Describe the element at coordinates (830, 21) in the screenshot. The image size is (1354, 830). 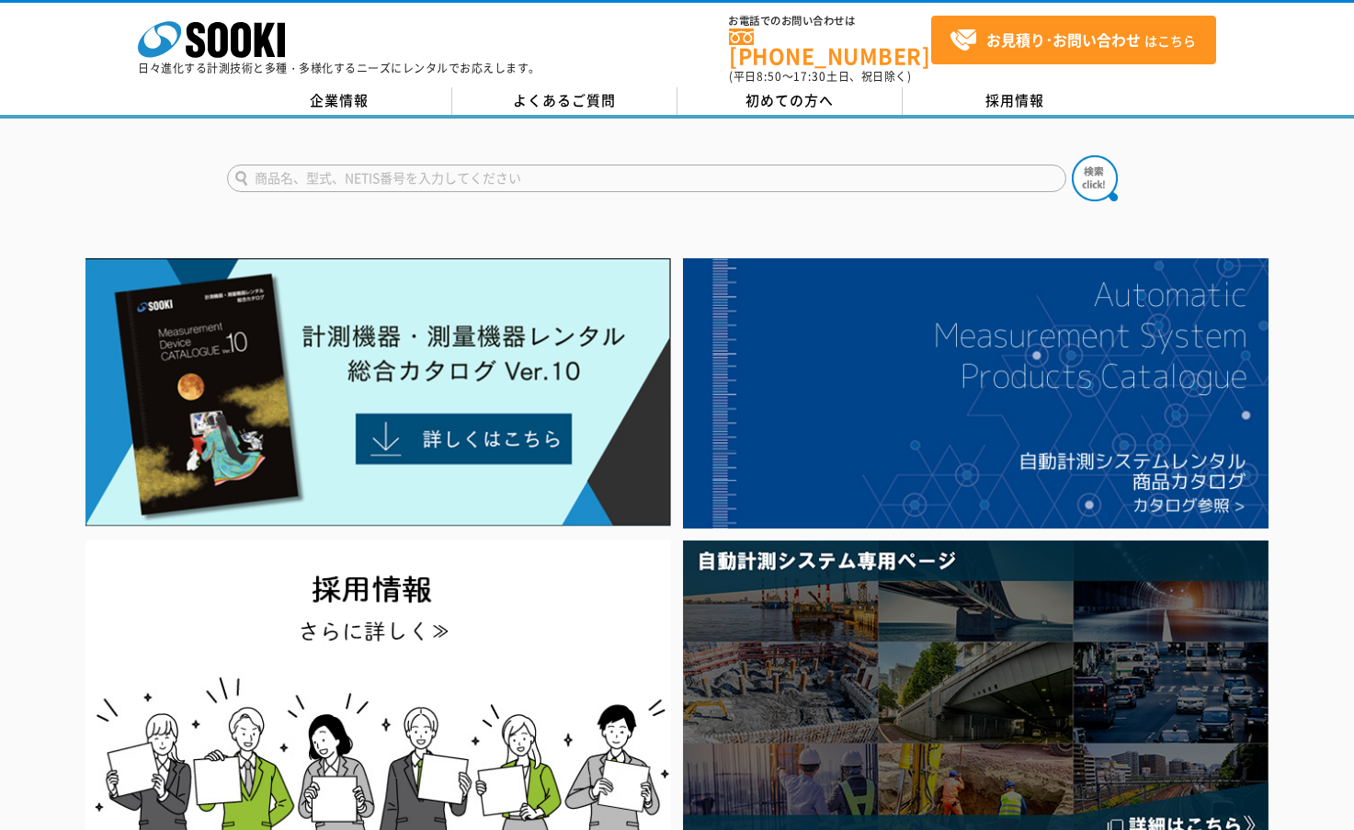
I see `span: お電話でのお問い合わせは` at that location.